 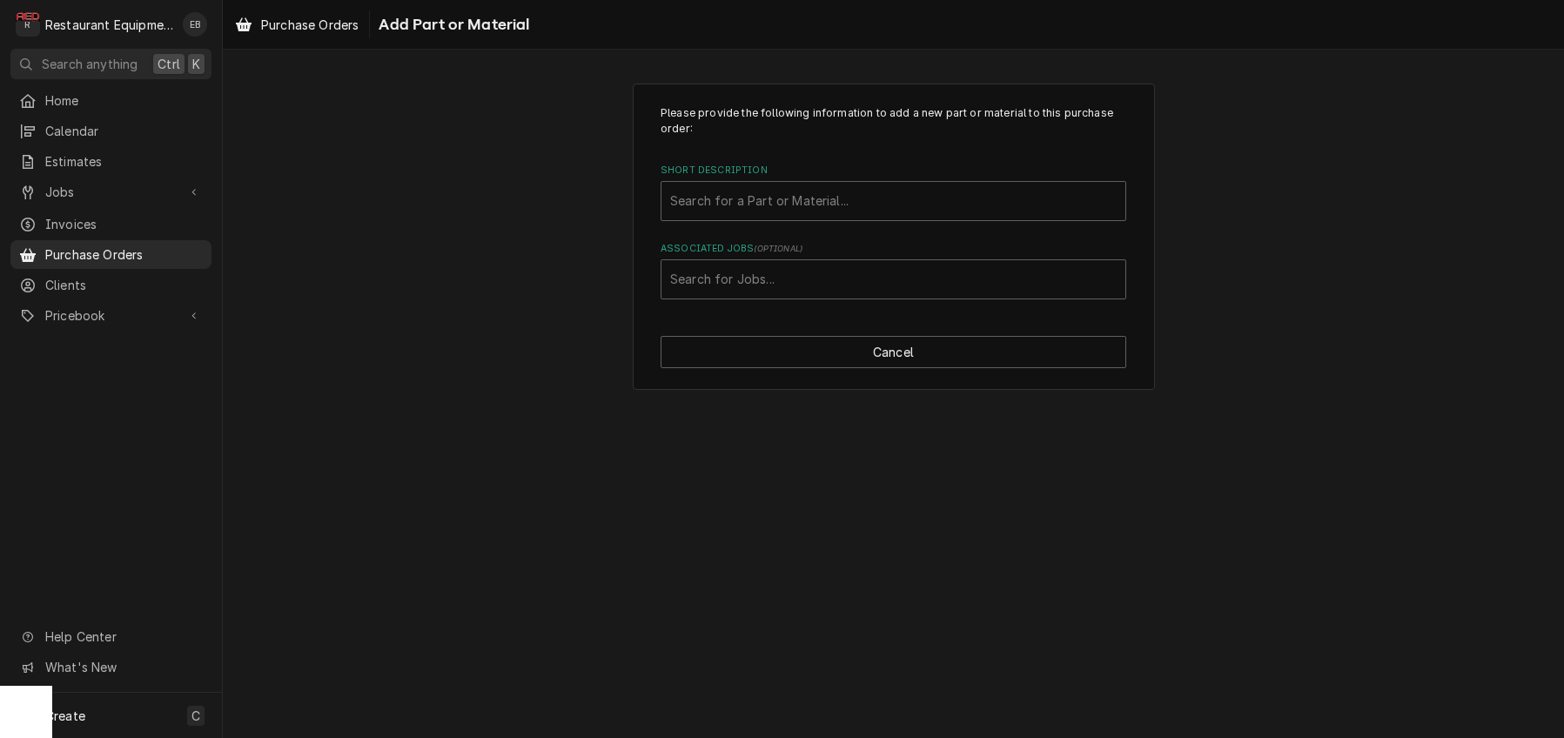 I want to click on span: Estimates, so click(x=124, y=161).